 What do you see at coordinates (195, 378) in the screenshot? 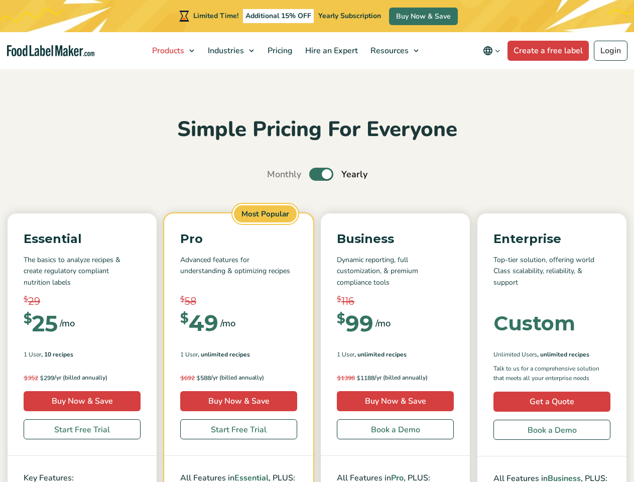
I see `span: 588` at bounding box center [195, 378].